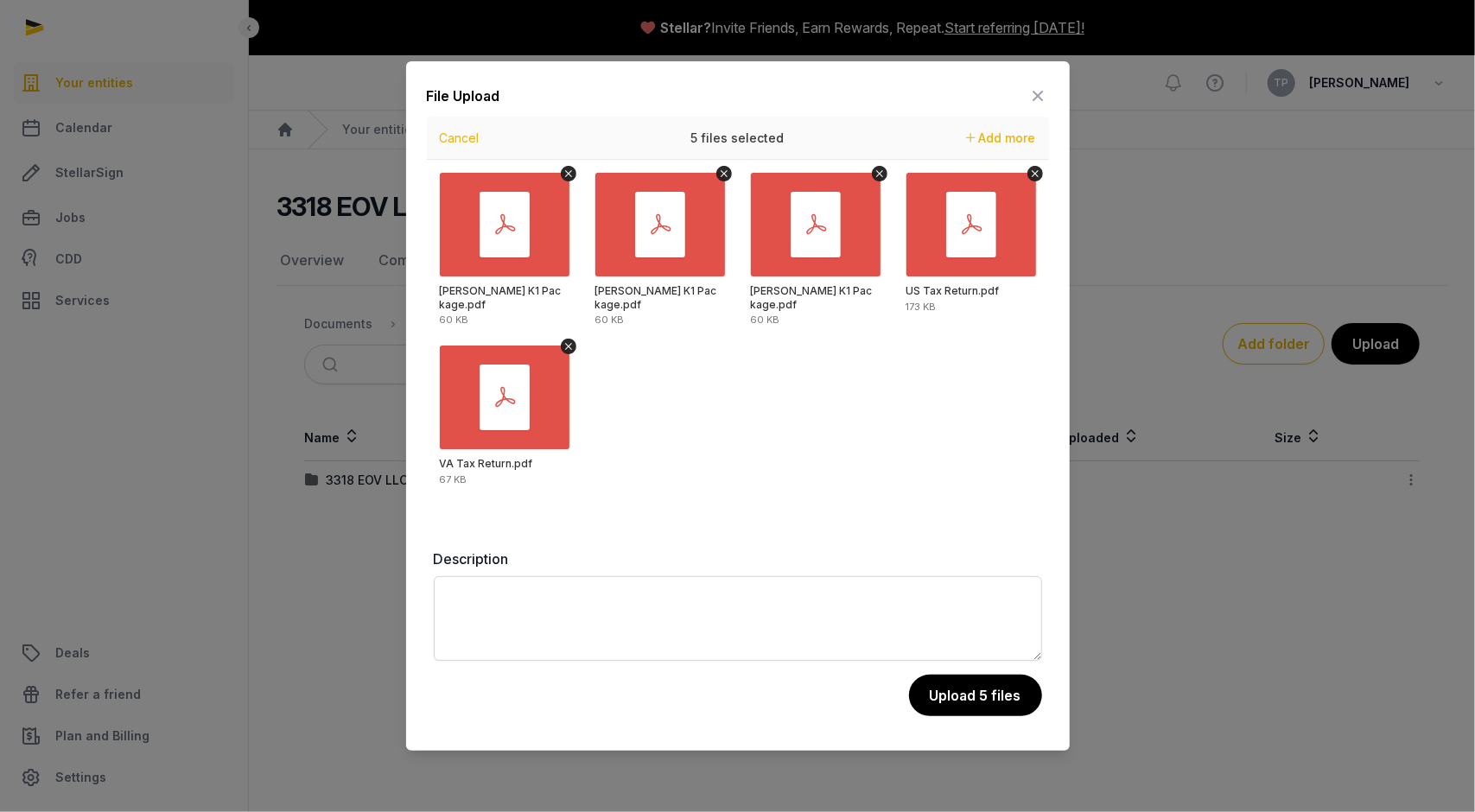  Describe the element at coordinates (658, 297) in the screenshot. I see `div: CHRISTINE KO K1 Package.pdf` at that location.